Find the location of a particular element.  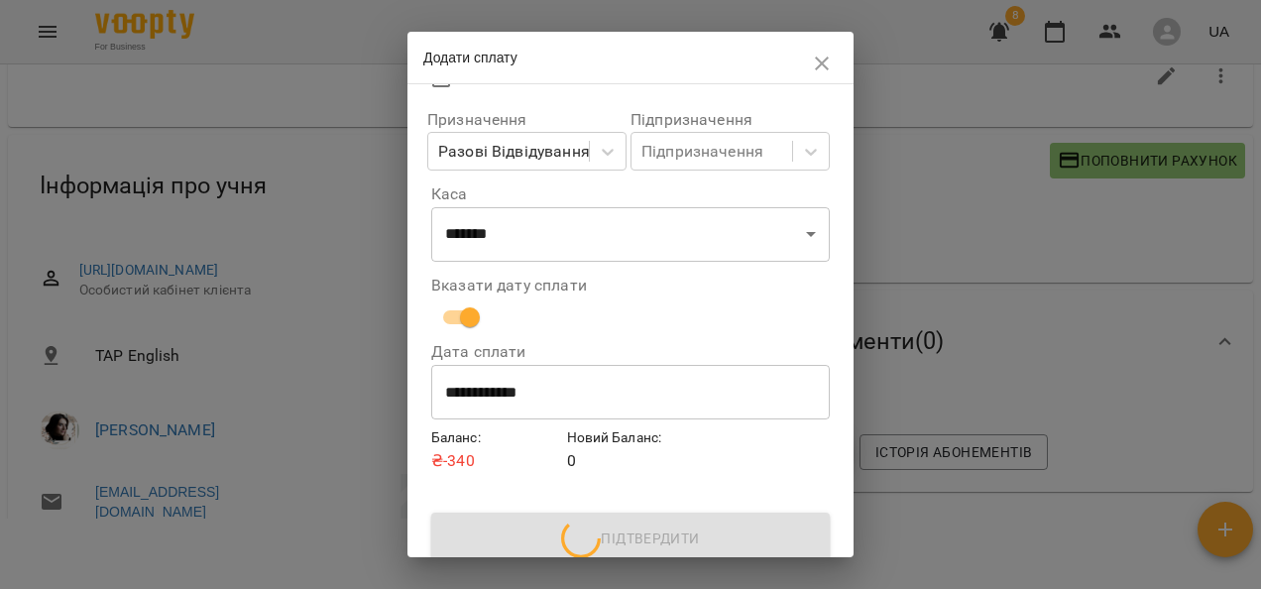

h6: Баланс : is located at coordinates (495, 438).